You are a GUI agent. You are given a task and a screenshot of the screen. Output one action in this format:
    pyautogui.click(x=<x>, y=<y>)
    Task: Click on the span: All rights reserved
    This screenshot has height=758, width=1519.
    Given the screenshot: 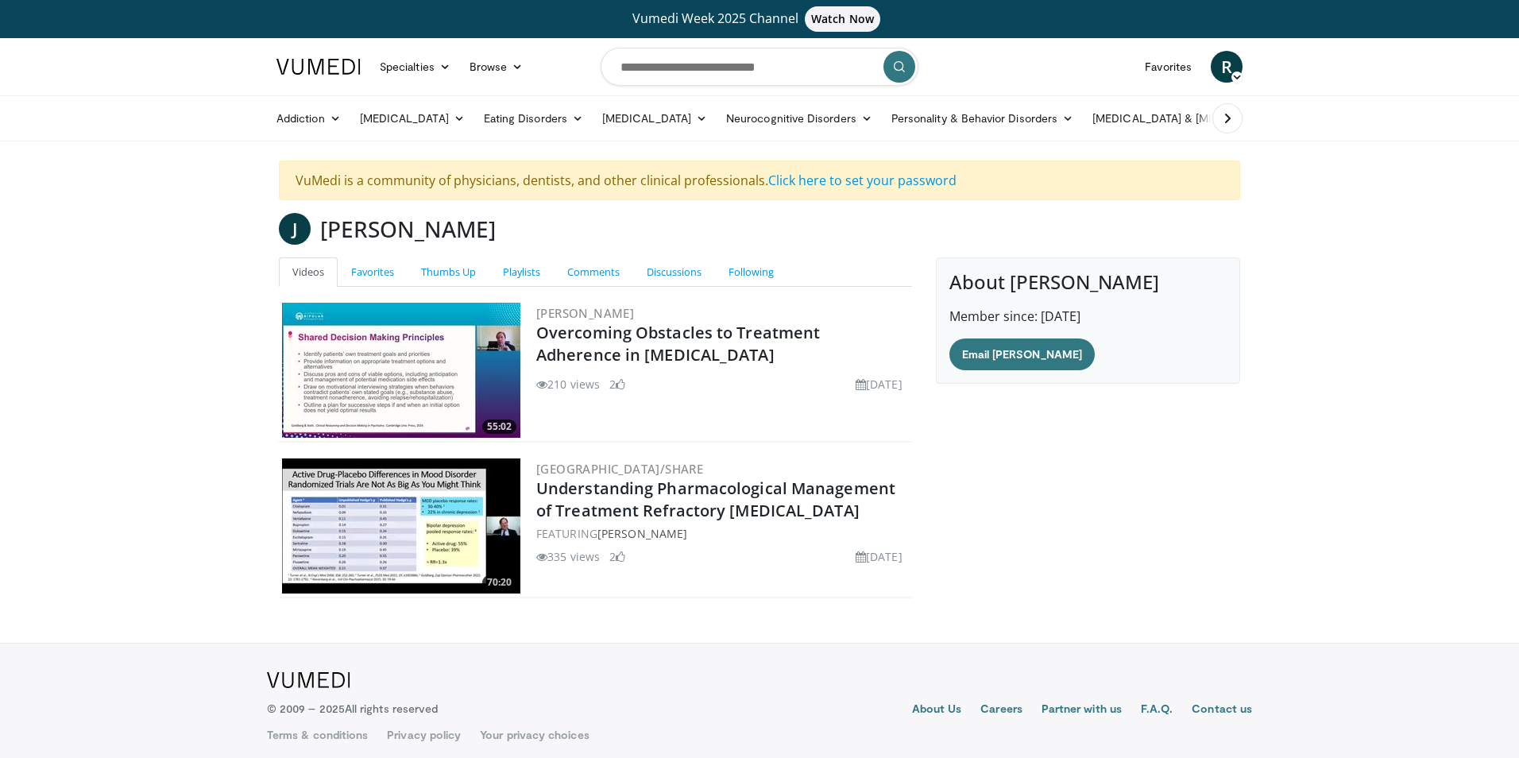 What is the action you would take?
    pyautogui.click(x=391, y=708)
    